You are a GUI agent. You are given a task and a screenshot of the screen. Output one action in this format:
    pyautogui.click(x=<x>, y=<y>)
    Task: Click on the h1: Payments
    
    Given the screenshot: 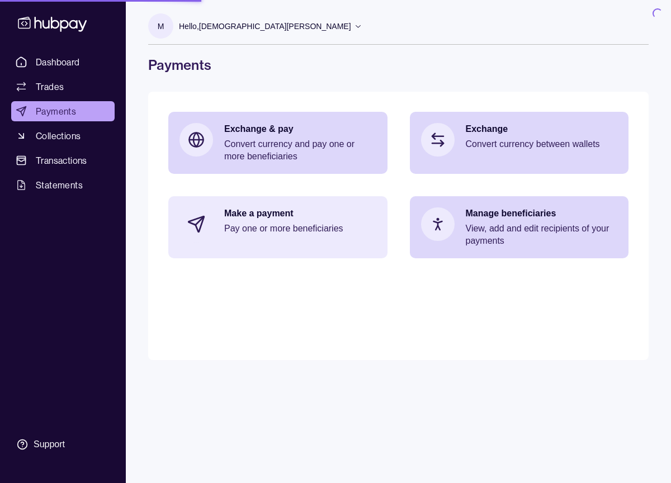 What is the action you would take?
    pyautogui.click(x=398, y=65)
    